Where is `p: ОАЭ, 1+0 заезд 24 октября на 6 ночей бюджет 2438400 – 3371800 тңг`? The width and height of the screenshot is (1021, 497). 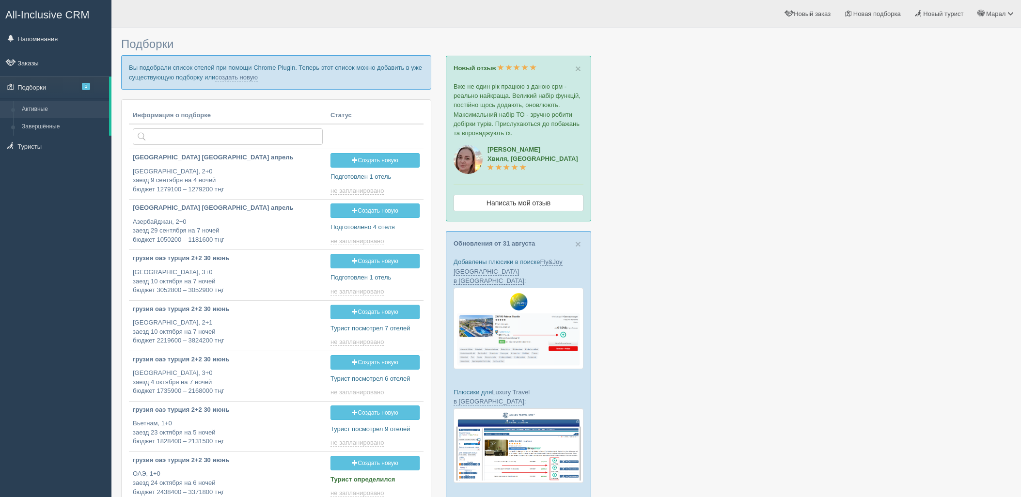 p: ОАЭ, 1+0 заезд 24 октября на 6 ночей бюджет 2438400 – 3371800 тңг is located at coordinates (228, 483).